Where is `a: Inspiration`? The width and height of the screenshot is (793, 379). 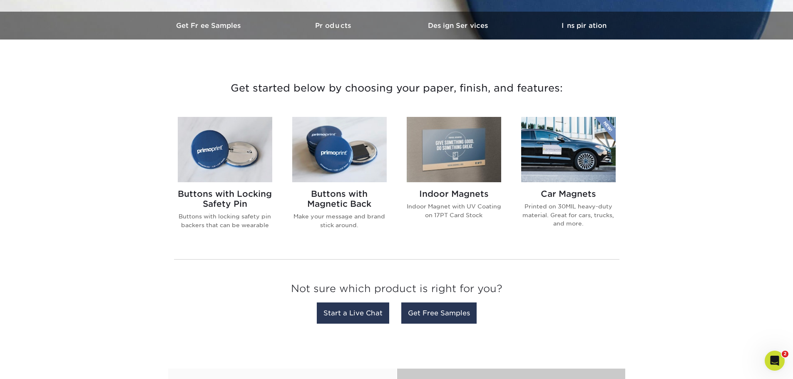
a: Inspiration is located at coordinates (584, 25).